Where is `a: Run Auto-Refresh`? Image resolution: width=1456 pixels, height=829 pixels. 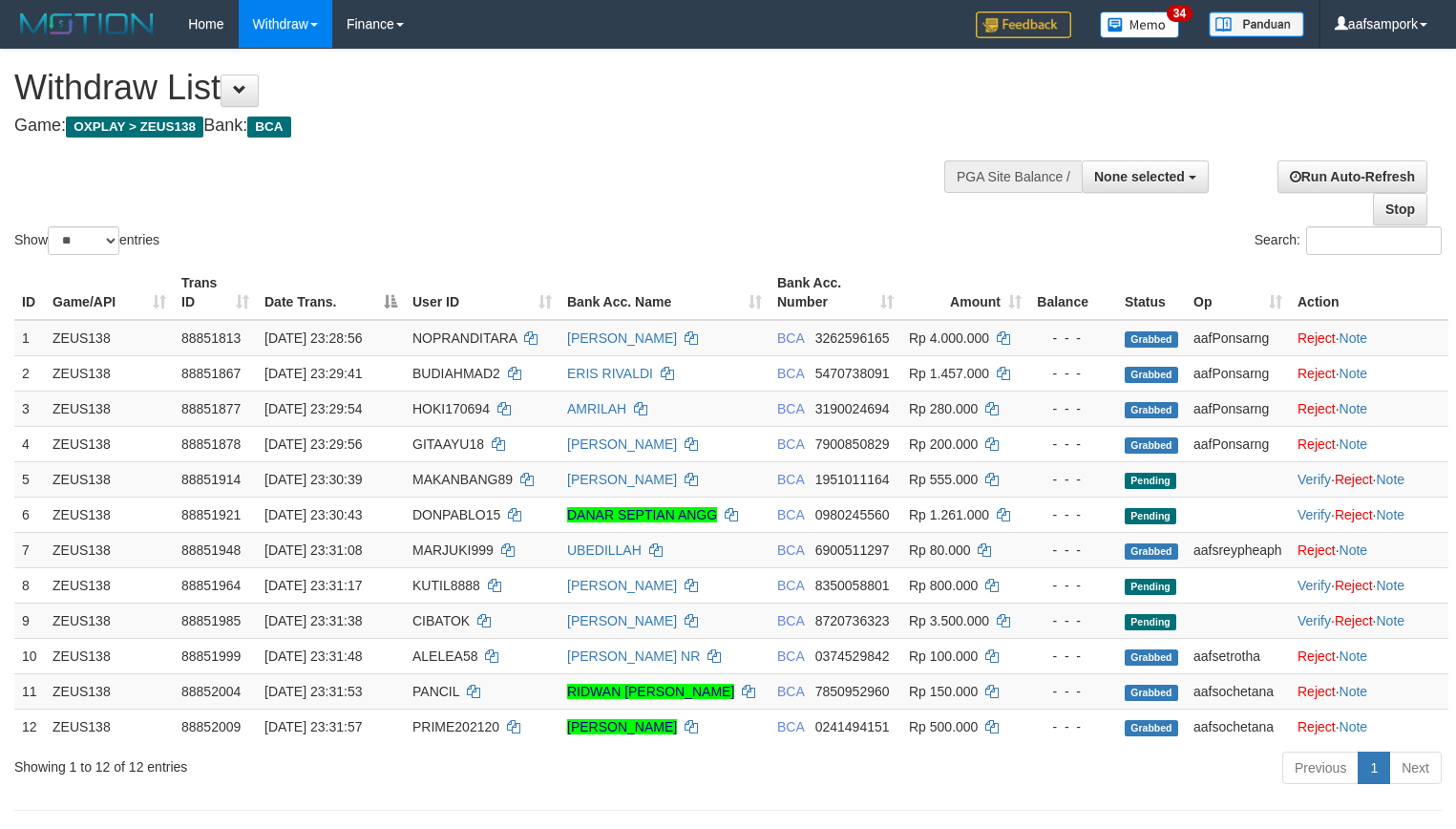 a: Run Auto-Refresh is located at coordinates (1353, 177).